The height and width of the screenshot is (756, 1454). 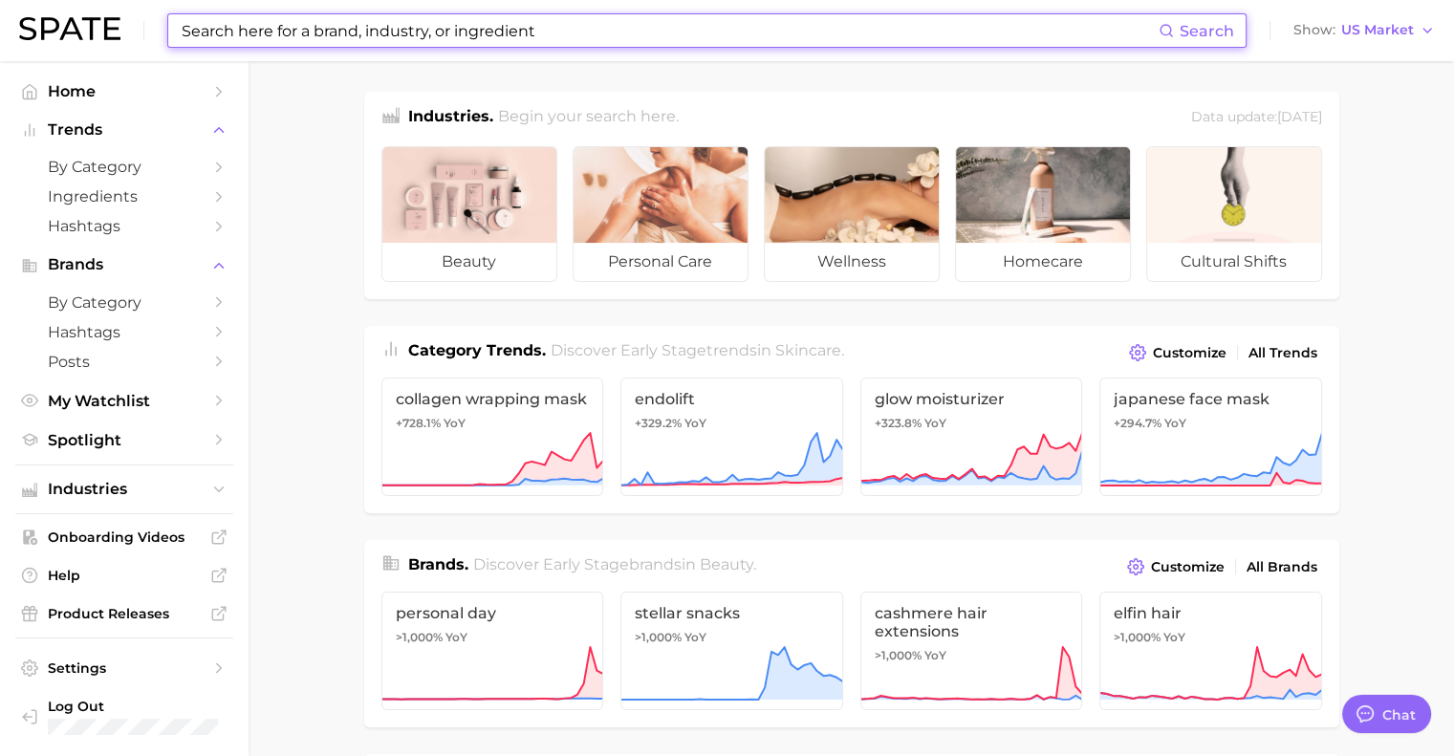 What do you see at coordinates (124, 265) in the screenshot?
I see `button: Brands` at bounding box center [124, 265].